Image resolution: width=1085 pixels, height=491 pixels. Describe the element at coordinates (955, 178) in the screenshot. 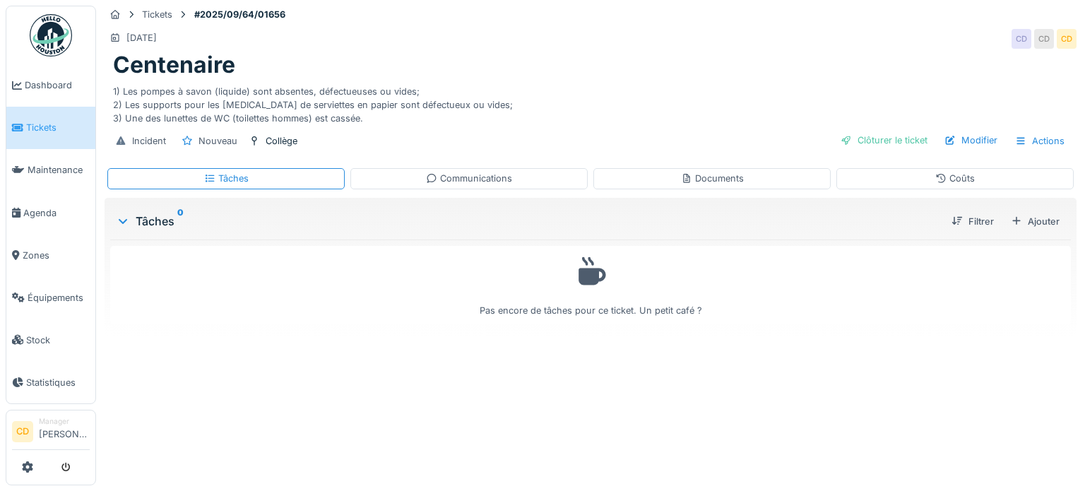

I see `div: Coûts` at that location.